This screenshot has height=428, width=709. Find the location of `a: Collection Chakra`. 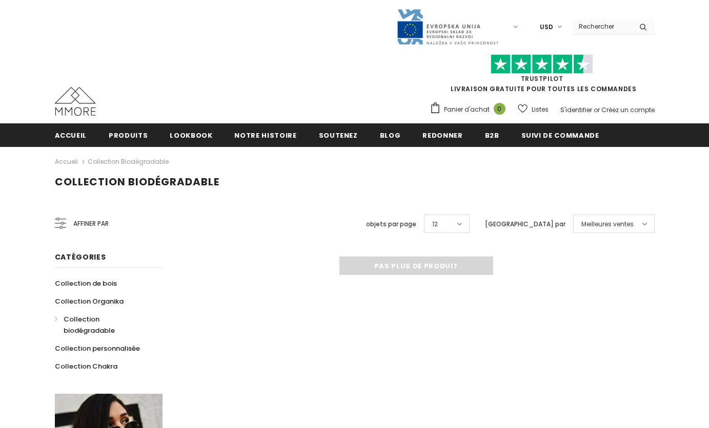

a: Collection Chakra is located at coordinates (86, 366).